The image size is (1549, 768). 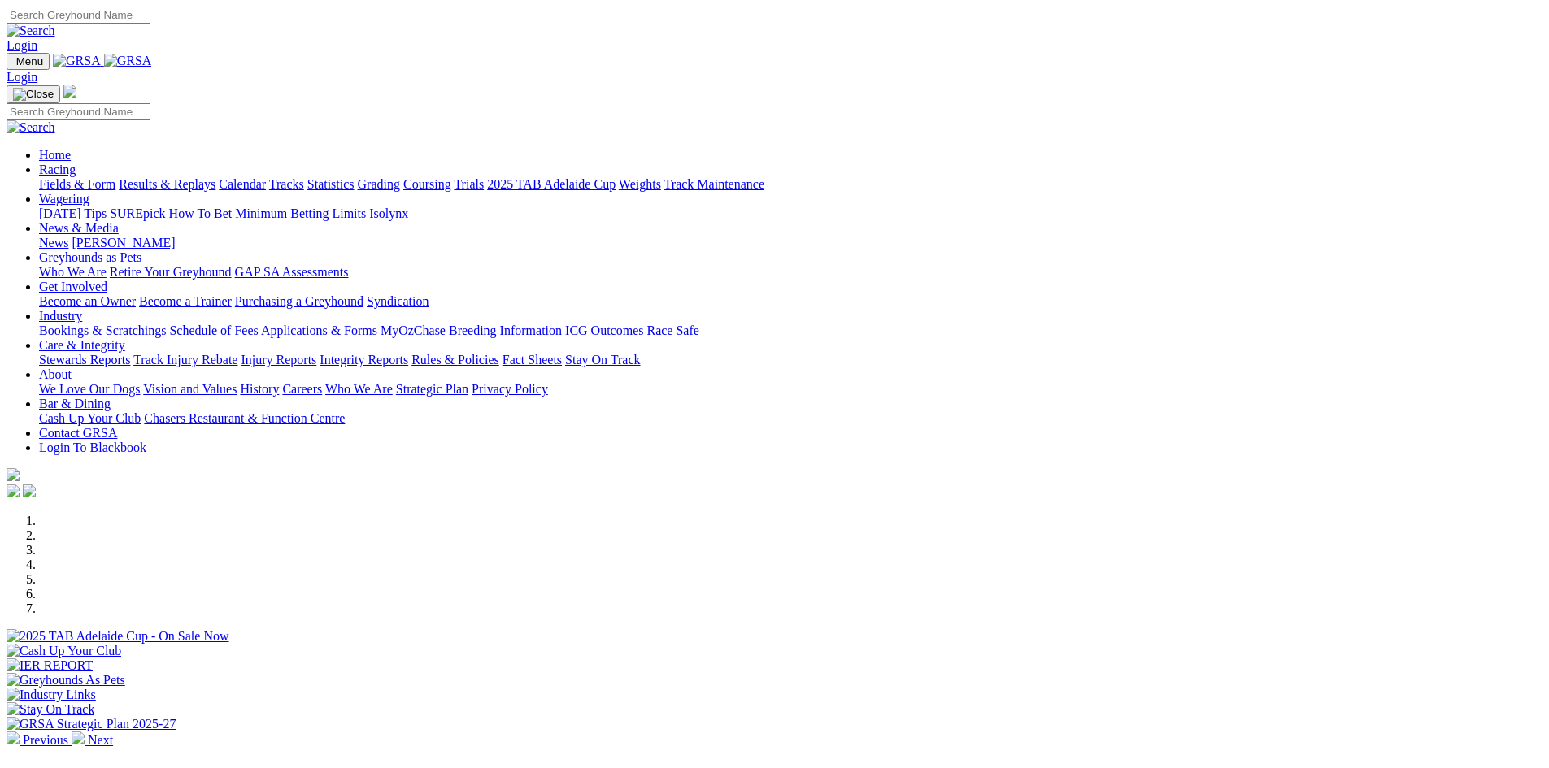 I want to click on a: ICG Outcomes, so click(x=604, y=330).